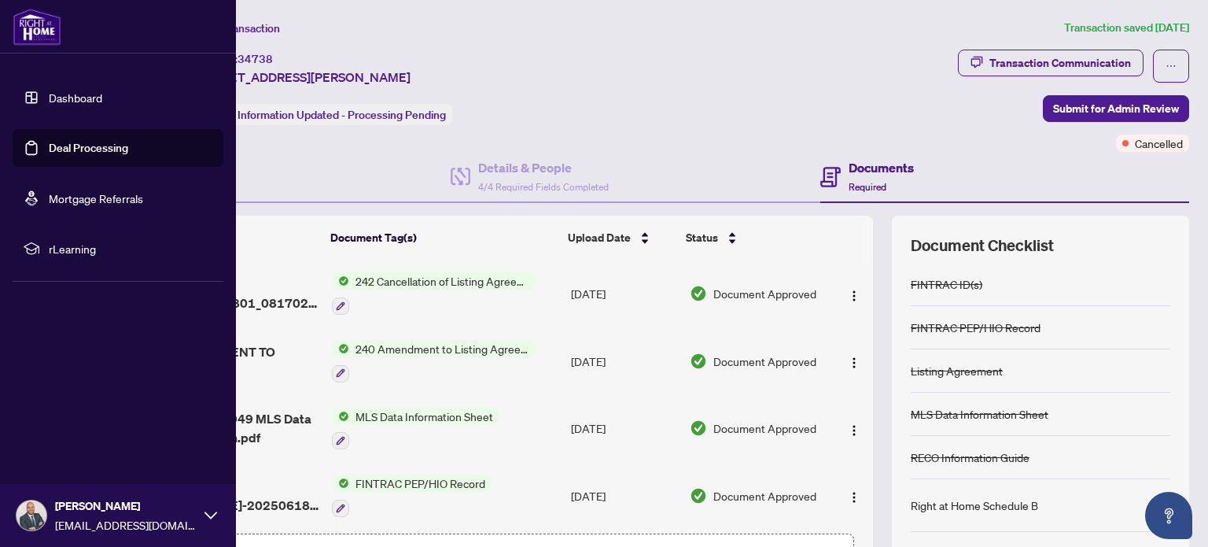 Image resolution: width=1208 pixels, height=547 pixels. Describe the element at coordinates (31, 515) in the screenshot. I see `img: Profile Icon` at that location.